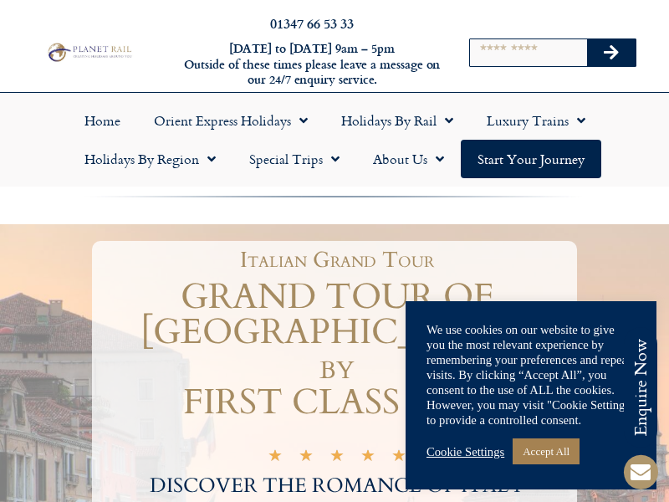 The width and height of the screenshot is (669, 502). Describe the element at coordinates (89, 52) in the screenshot. I see `img: Planet Rail Train Holidays Logo` at that location.